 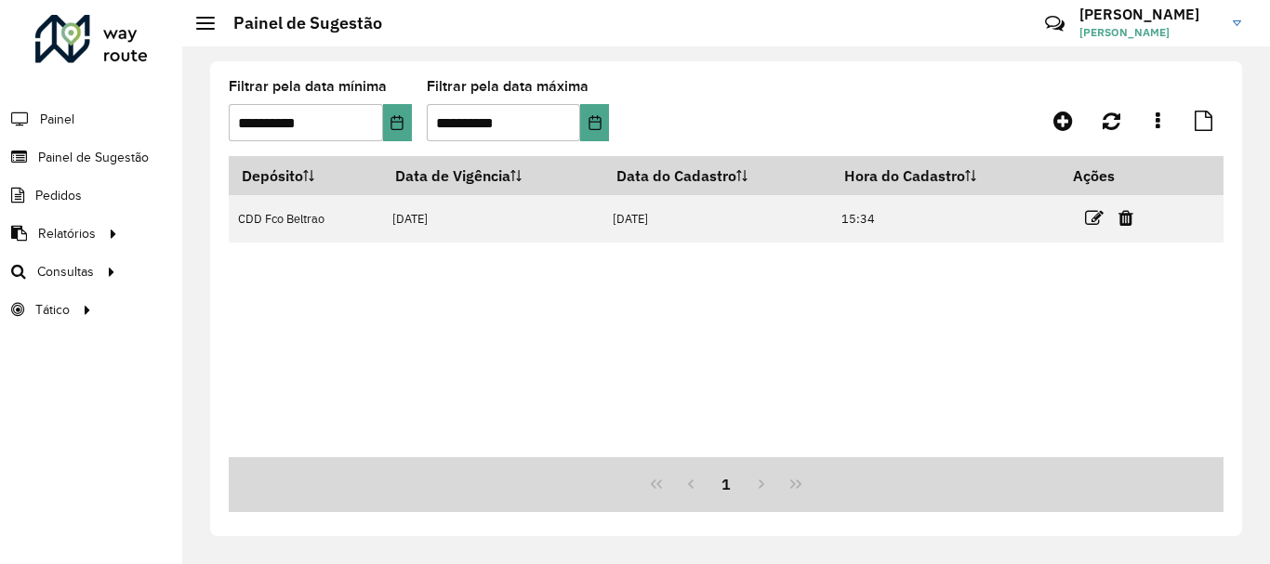 What do you see at coordinates (93, 157) in the screenshot?
I see `span: Painel de Sugestão` at bounding box center [93, 157].